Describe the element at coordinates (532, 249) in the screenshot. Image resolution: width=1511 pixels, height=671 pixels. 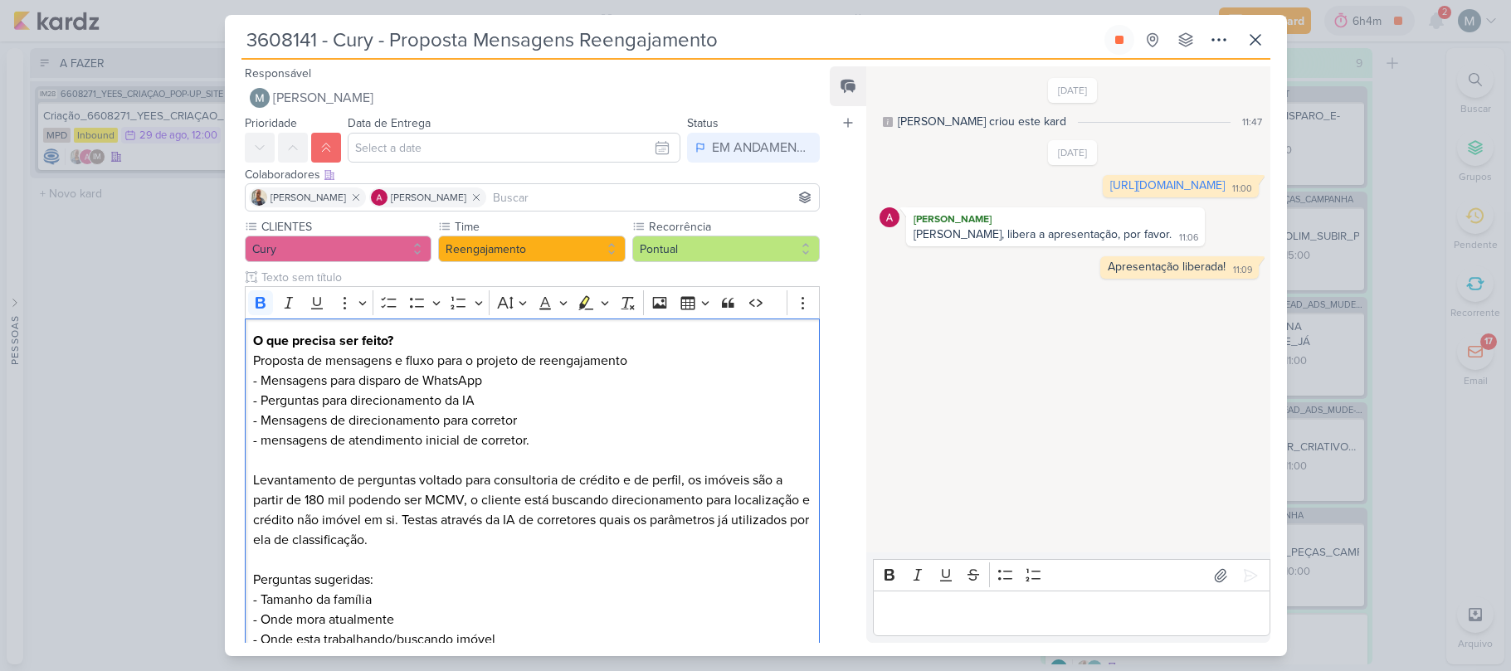
I see `button: Reengajamento` at that location.